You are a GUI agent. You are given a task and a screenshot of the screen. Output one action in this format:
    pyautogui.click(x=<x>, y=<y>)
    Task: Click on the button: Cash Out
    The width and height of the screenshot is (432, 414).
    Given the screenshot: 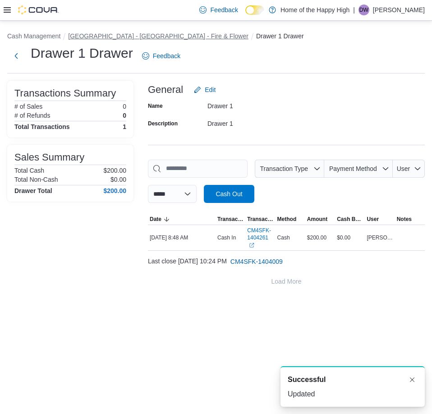 What is the action you would take?
    pyautogui.click(x=229, y=194)
    